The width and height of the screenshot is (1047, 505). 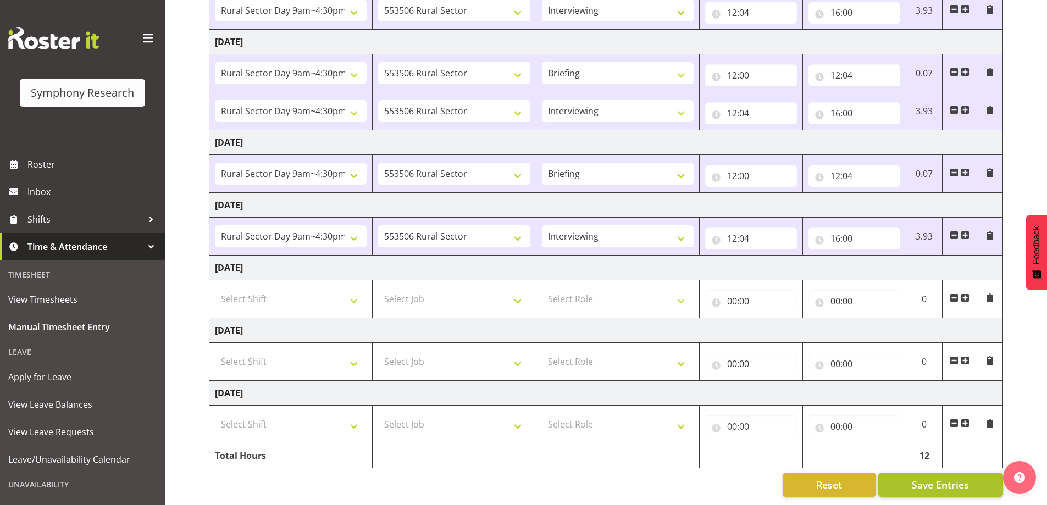 I want to click on td: Total Hours, so click(x=291, y=455).